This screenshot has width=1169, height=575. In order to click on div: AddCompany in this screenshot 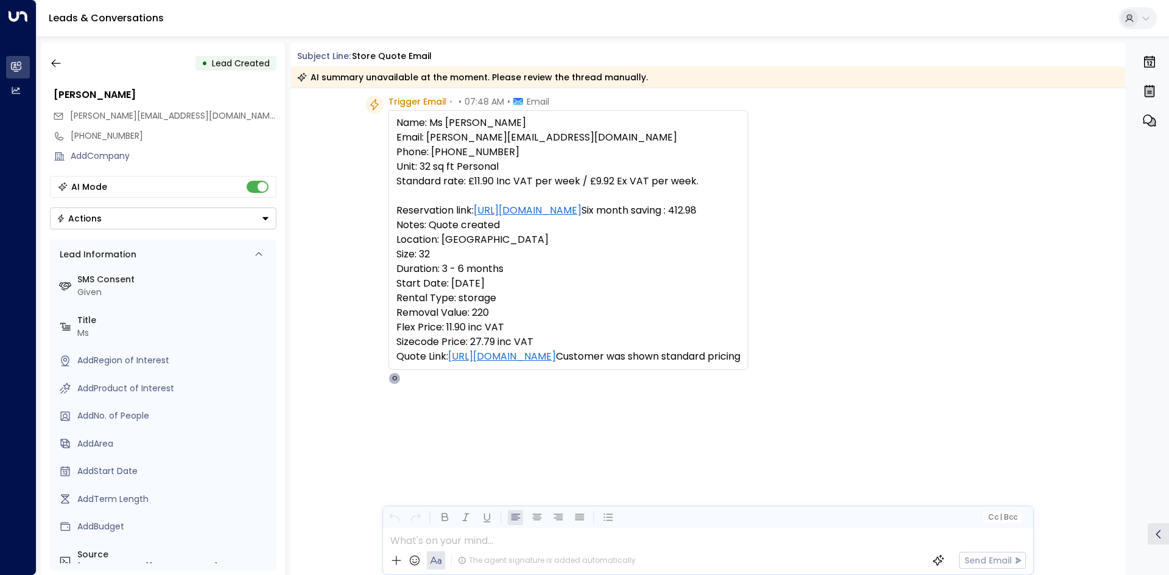, I will do `click(173, 156)`.